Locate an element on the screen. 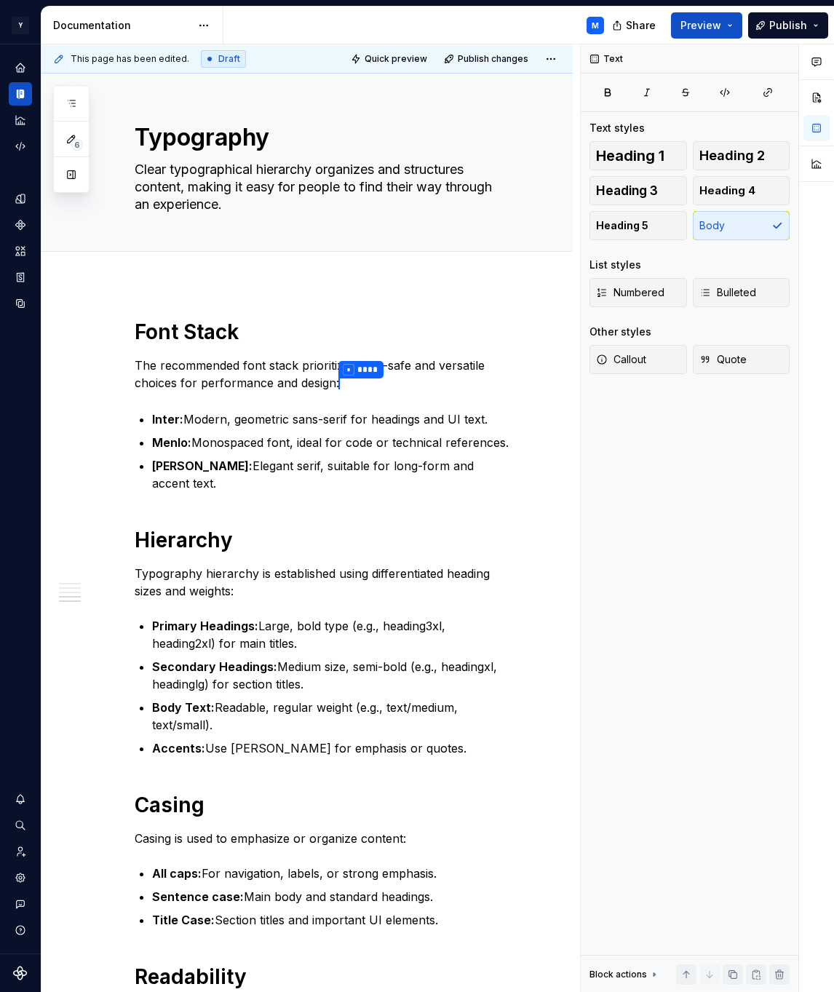 The width and height of the screenshot is (834, 992). div: Components is located at coordinates (20, 225).